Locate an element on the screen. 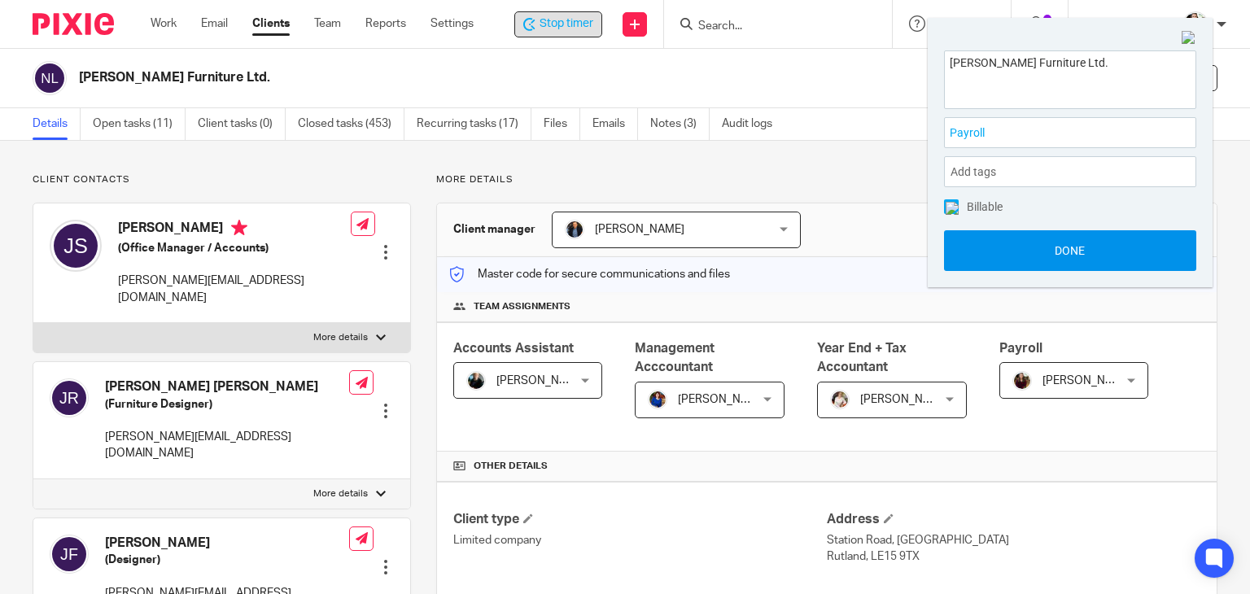 This screenshot has height=594, width=1250. h4: Client type is located at coordinates (640, 519).